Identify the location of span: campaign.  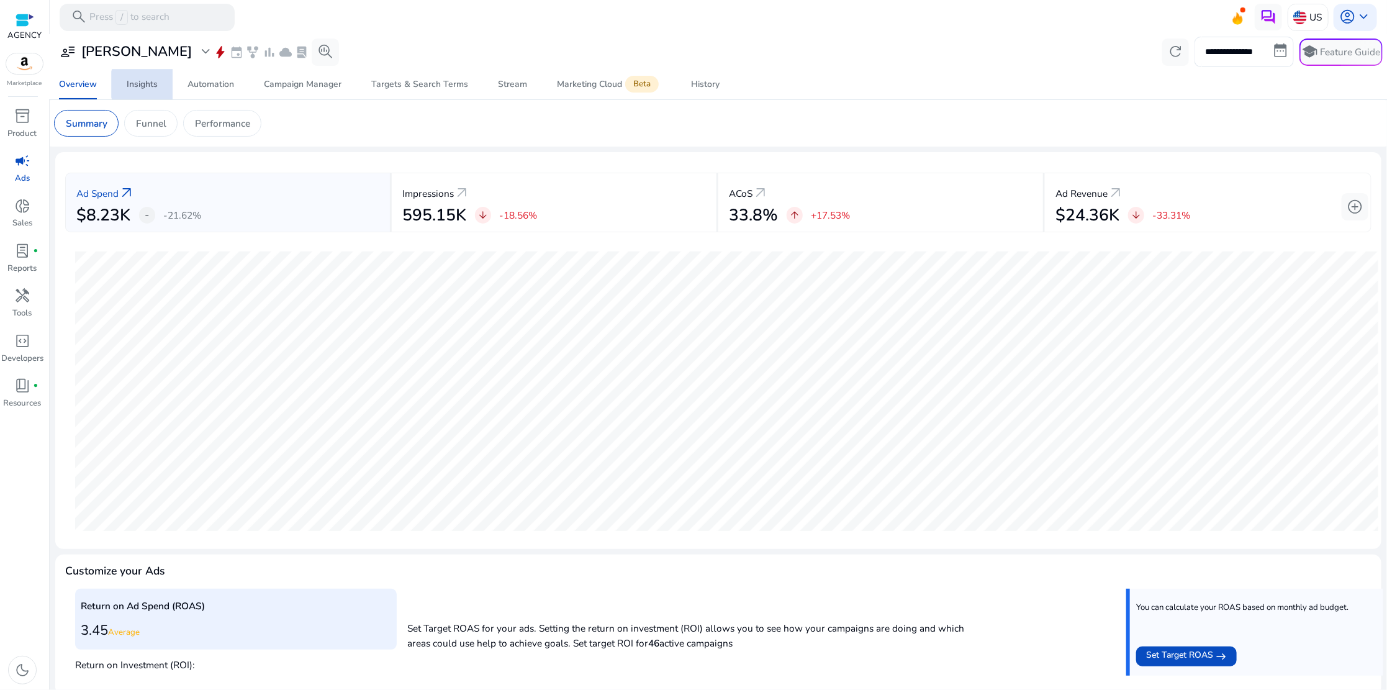
(22, 161).